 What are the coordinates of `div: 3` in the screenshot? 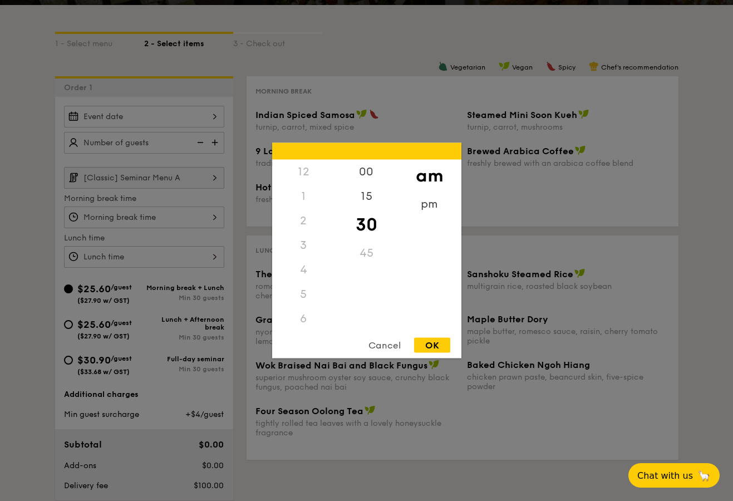 It's located at (304, 246).